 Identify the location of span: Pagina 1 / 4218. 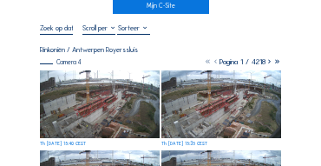
(242, 62).